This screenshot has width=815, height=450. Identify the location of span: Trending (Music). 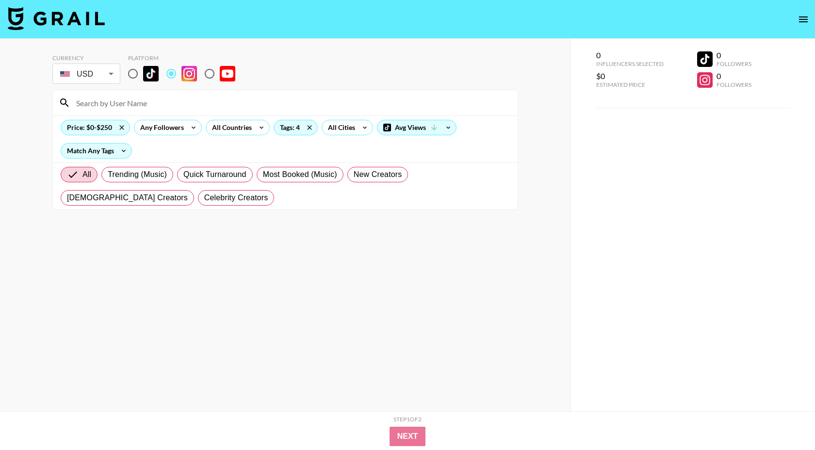
(137, 175).